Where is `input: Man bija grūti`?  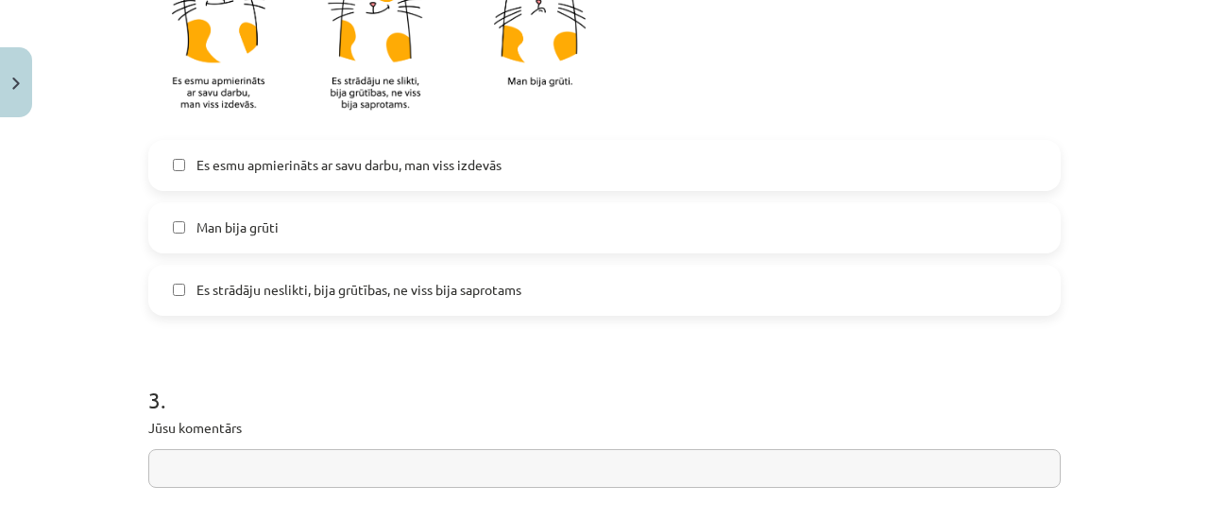
input: Man bija grūti is located at coordinates (179, 227).